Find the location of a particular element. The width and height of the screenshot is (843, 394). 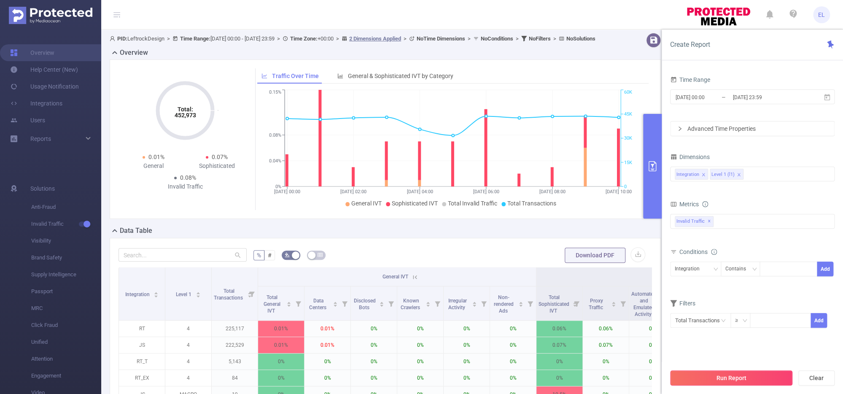

i: icon: right is located at coordinates (680, 129).